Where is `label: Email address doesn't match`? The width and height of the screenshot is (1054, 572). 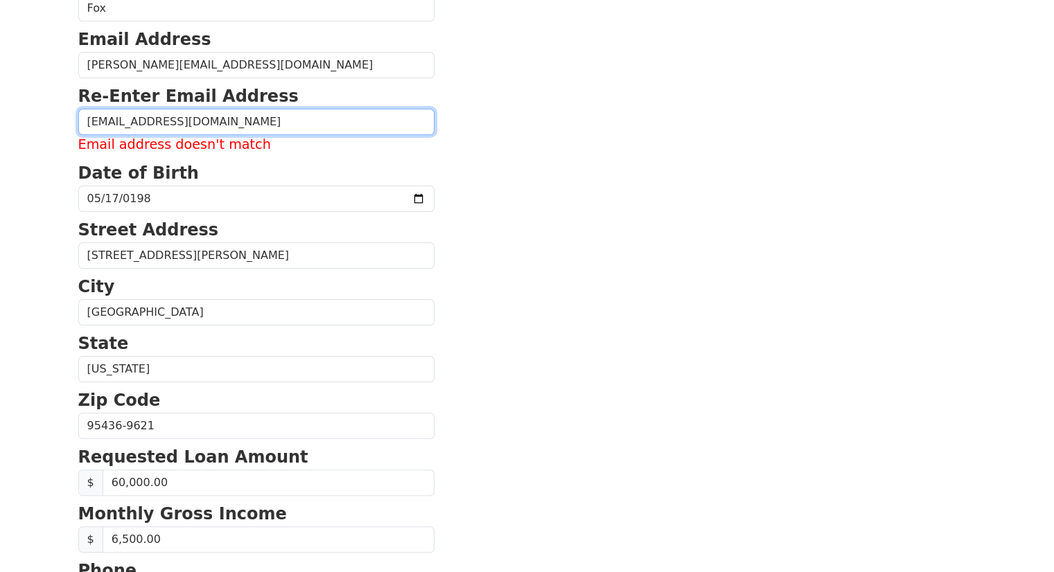
label: Email address doesn't match is located at coordinates (256, 145).